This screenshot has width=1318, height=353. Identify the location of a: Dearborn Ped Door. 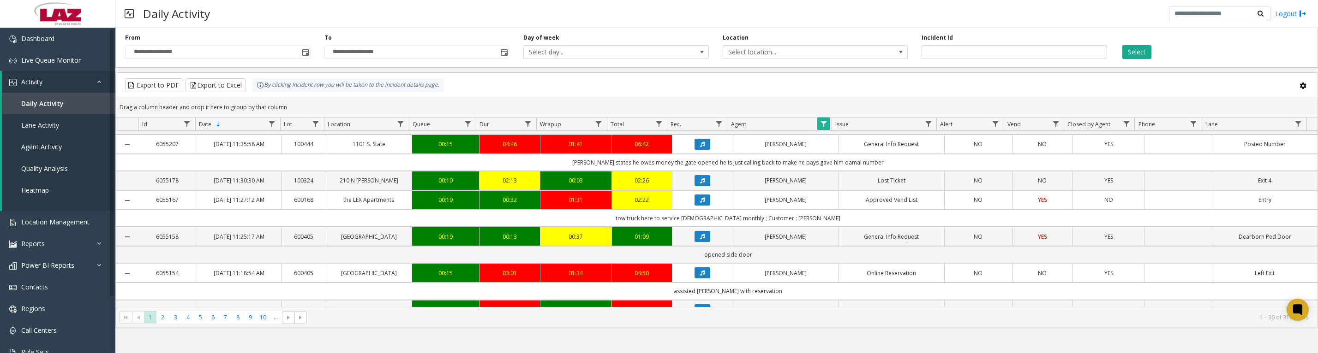
(1265, 237).